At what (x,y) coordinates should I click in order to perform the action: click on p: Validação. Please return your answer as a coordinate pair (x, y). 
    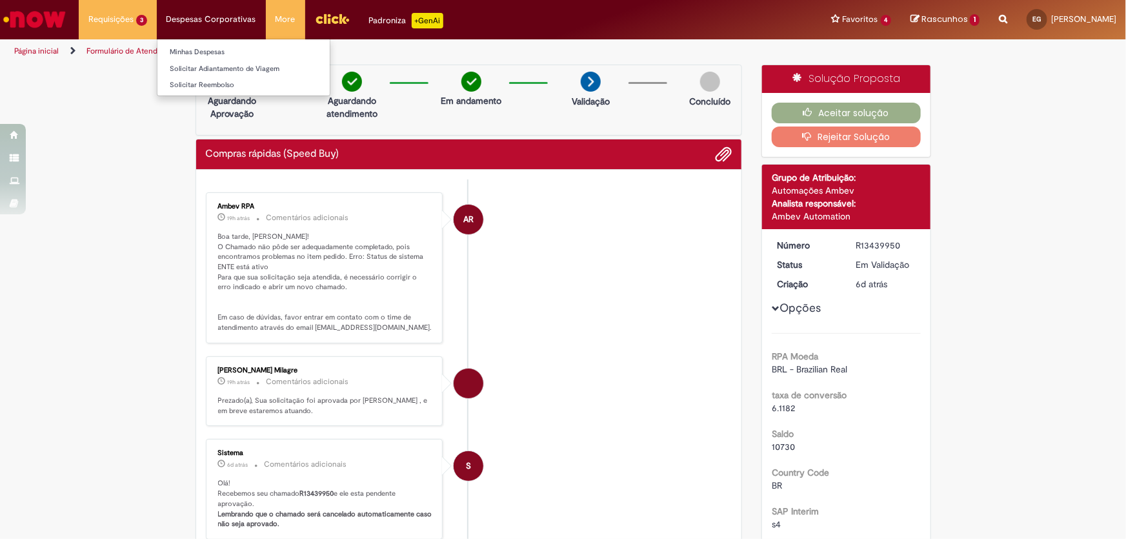
    Looking at the image, I should click on (590, 101).